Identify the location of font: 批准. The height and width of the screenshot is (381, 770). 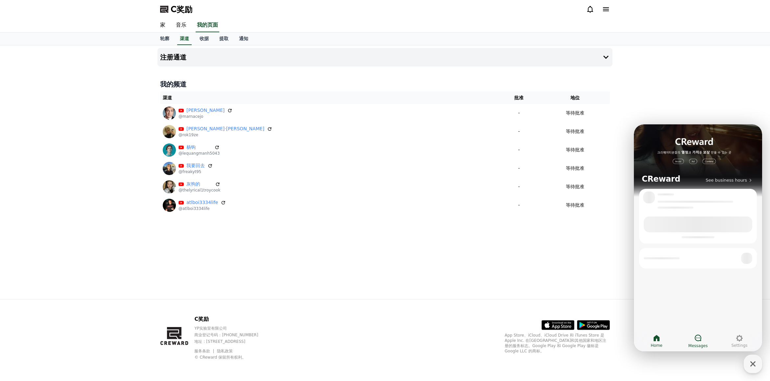
(519, 98).